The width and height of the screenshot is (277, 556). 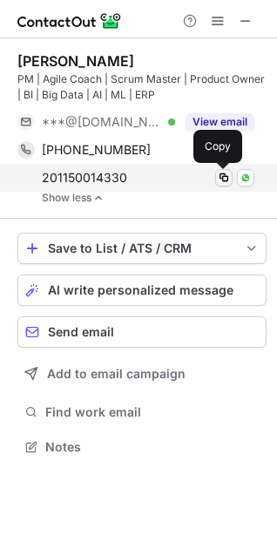 I want to click on span: Send email, so click(x=81, y=332).